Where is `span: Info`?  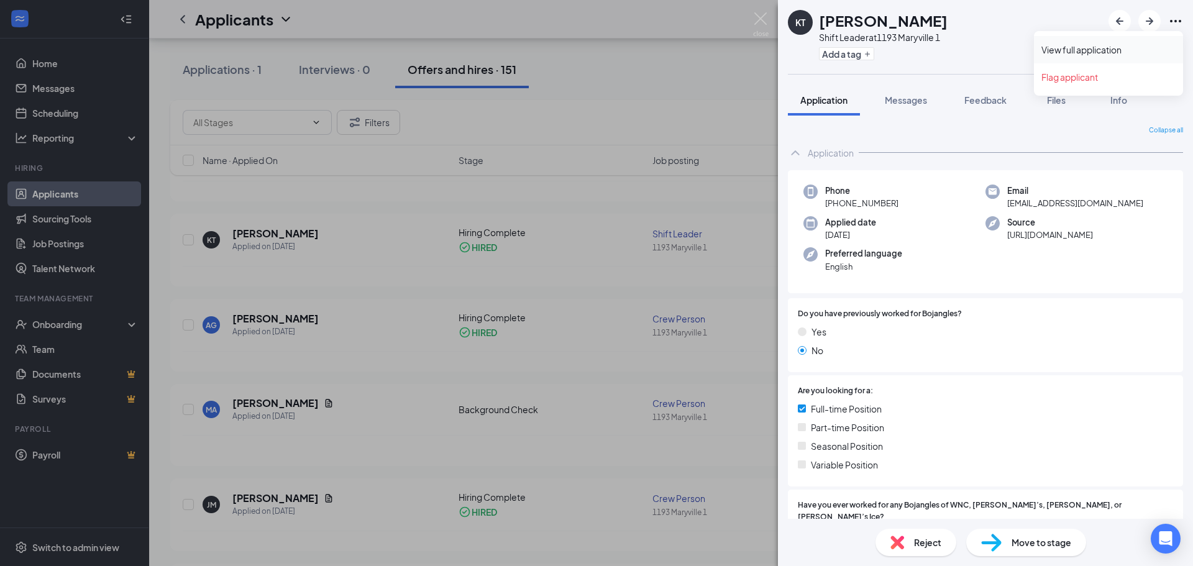
span: Info is located at coordinates (1118, 100).